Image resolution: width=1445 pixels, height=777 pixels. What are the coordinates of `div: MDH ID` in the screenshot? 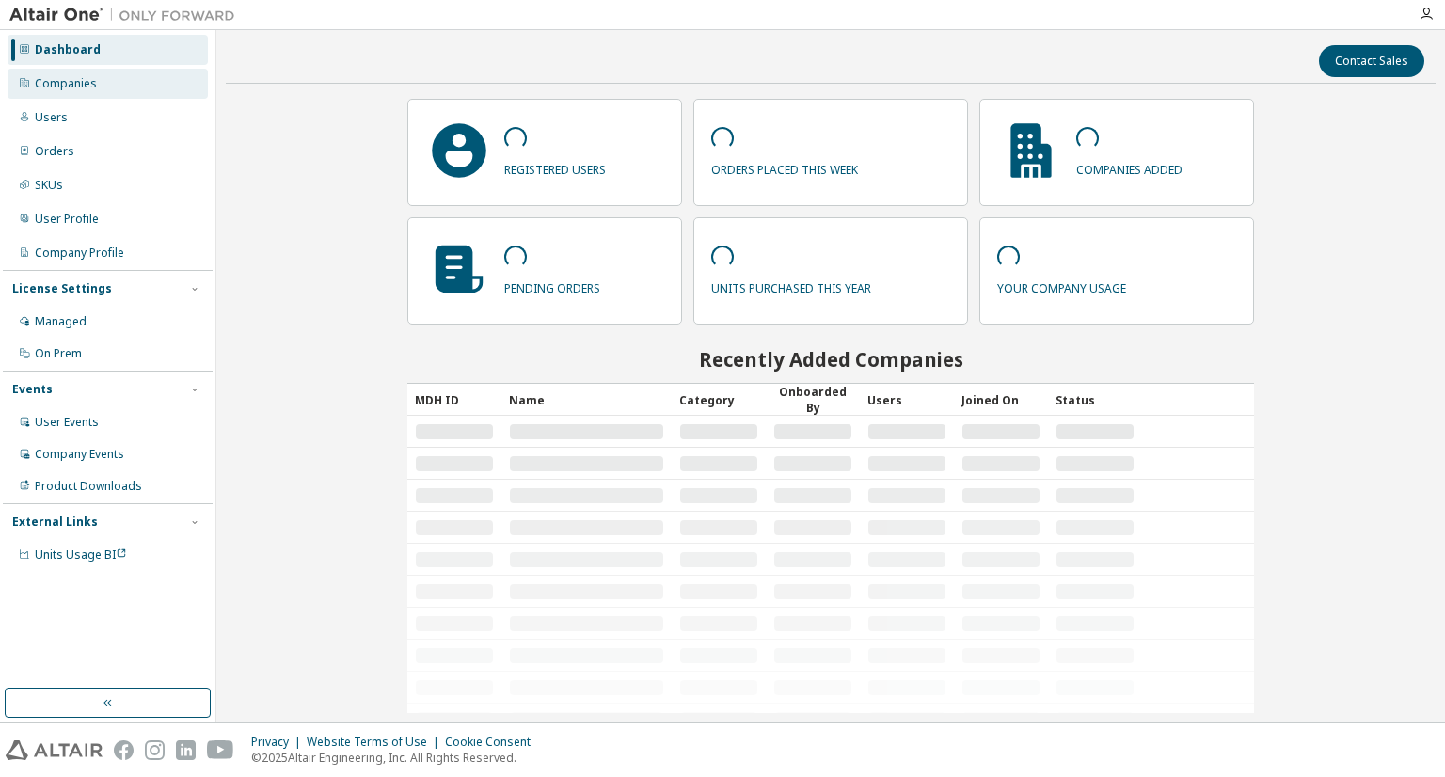 It's located at (455, 400).